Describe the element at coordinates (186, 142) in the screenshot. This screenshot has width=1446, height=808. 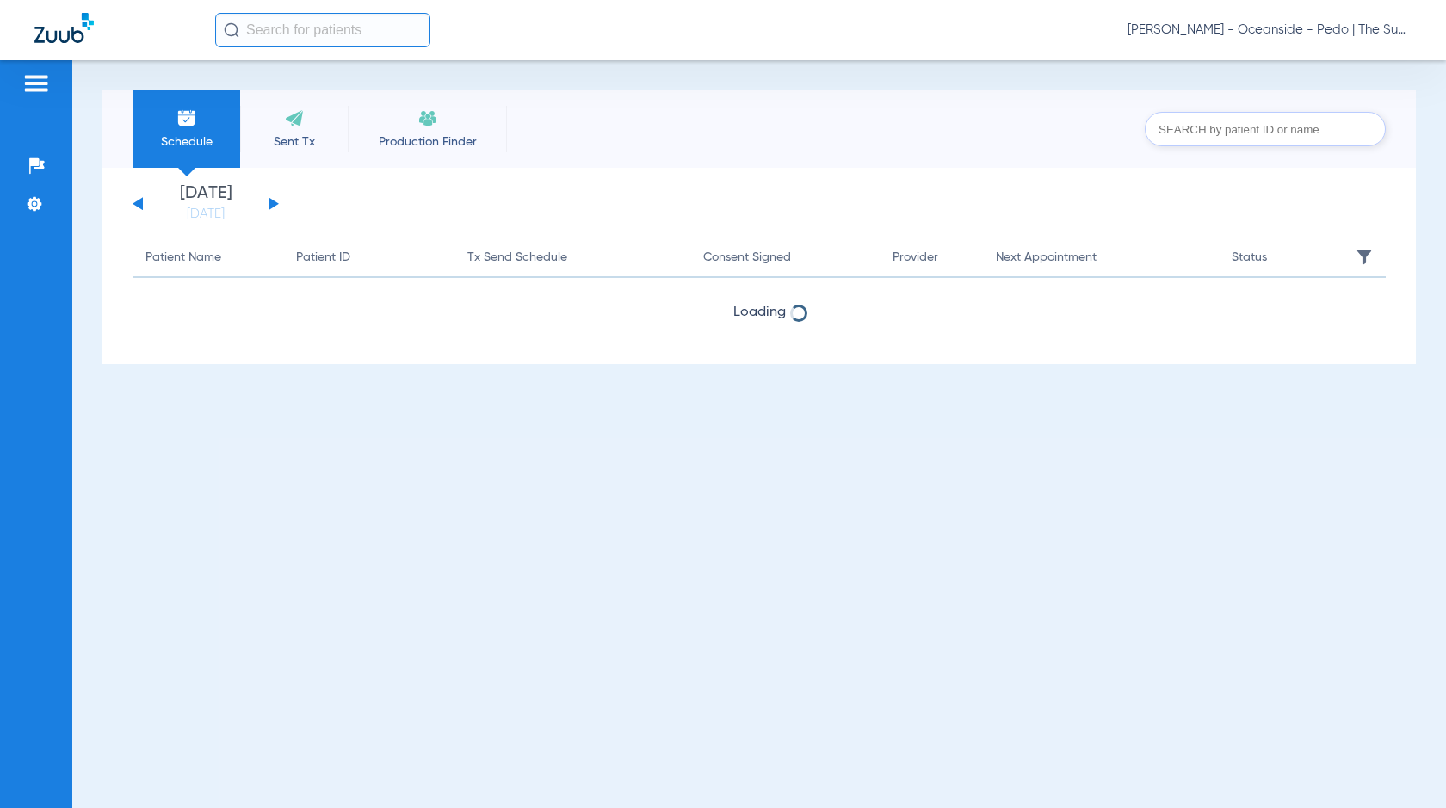
I see `span: Schedule` at that location.